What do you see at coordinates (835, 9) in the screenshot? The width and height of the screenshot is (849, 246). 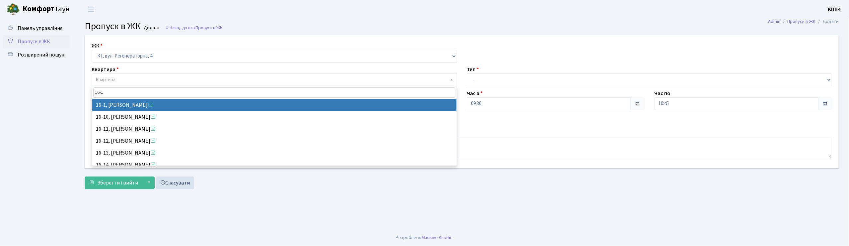 I see `a: КПП4` at bounding box center [835, 9].